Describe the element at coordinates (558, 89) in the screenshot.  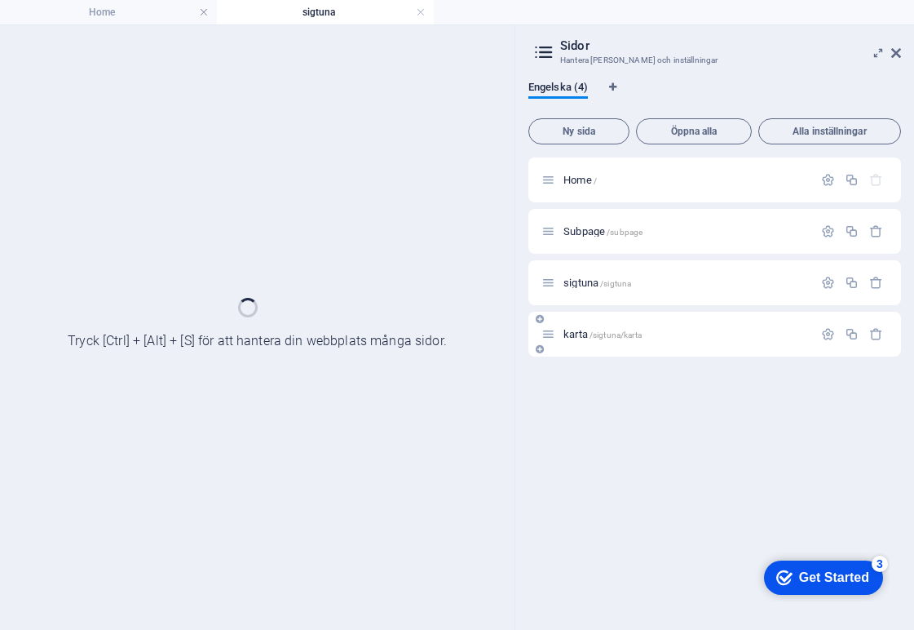
I see `span: Engelska (4)` at that location.